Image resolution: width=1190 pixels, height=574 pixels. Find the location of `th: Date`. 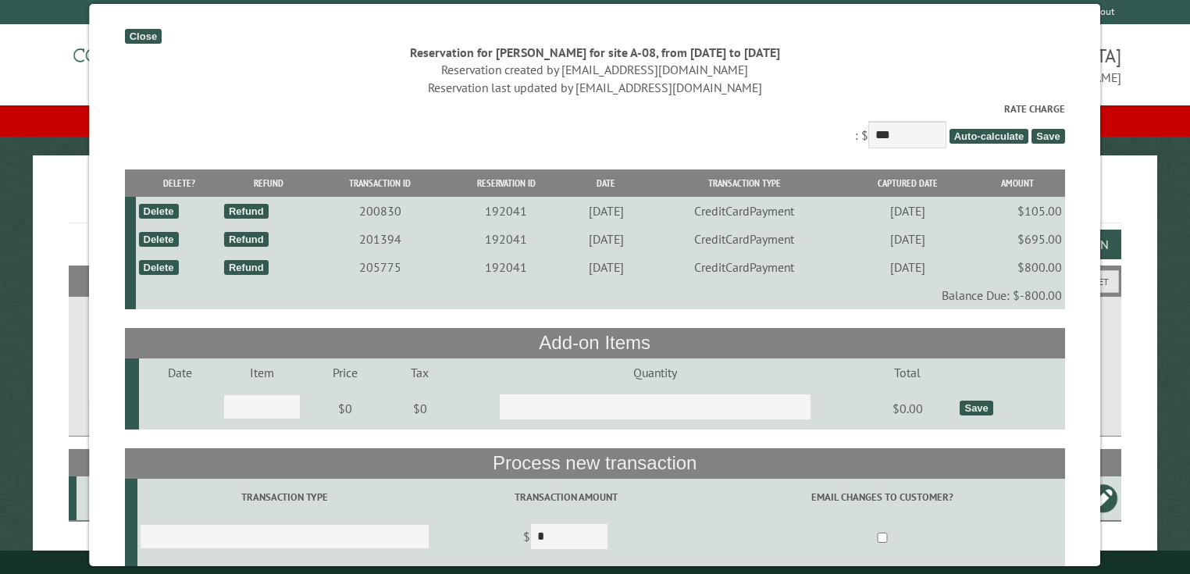

th: Date is located at coordinates (606, 183).